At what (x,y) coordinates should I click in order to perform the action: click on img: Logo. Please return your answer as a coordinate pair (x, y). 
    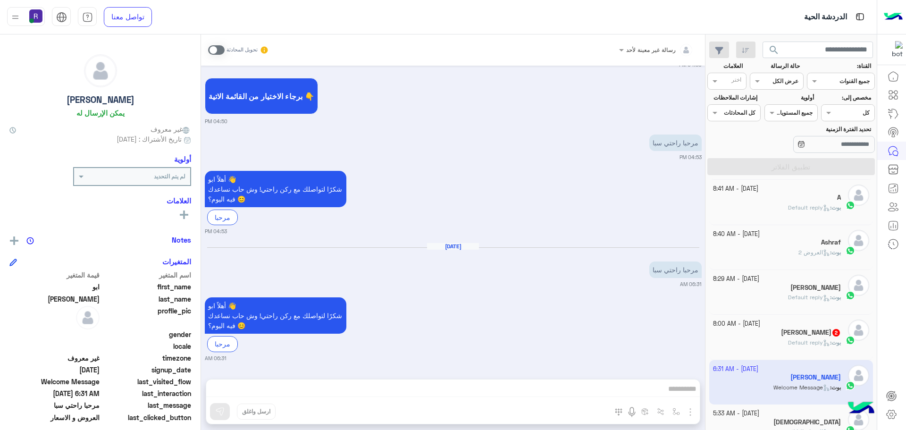
    Looking at the image, I should click on (893, 17).